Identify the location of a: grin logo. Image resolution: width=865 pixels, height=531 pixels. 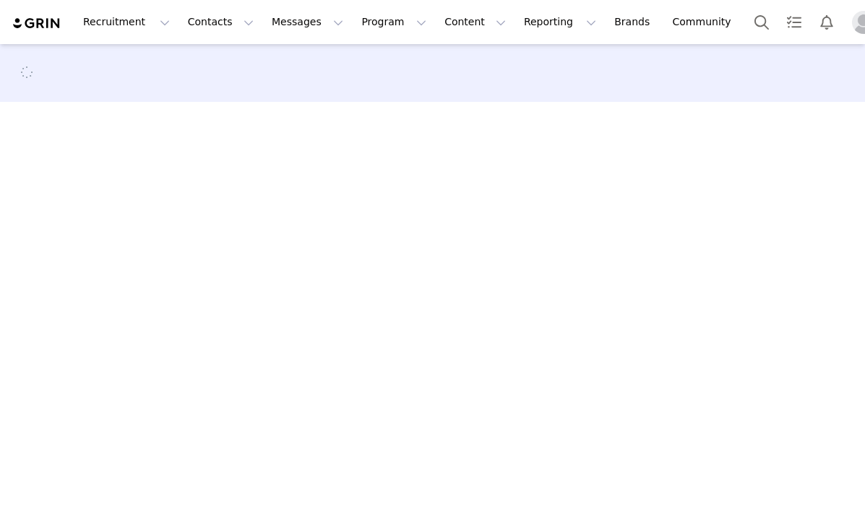
(37, 23).